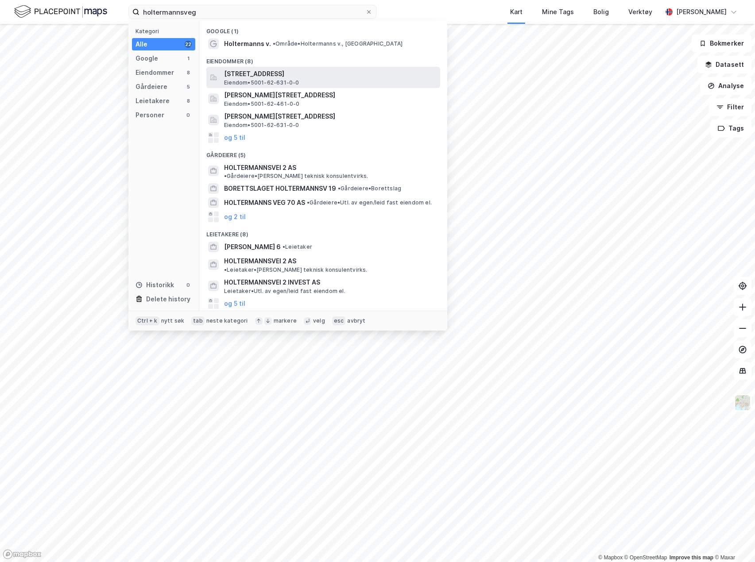 This screenshot has height=562, width=755. I want to click on button: Analyse, so click(726, 86).